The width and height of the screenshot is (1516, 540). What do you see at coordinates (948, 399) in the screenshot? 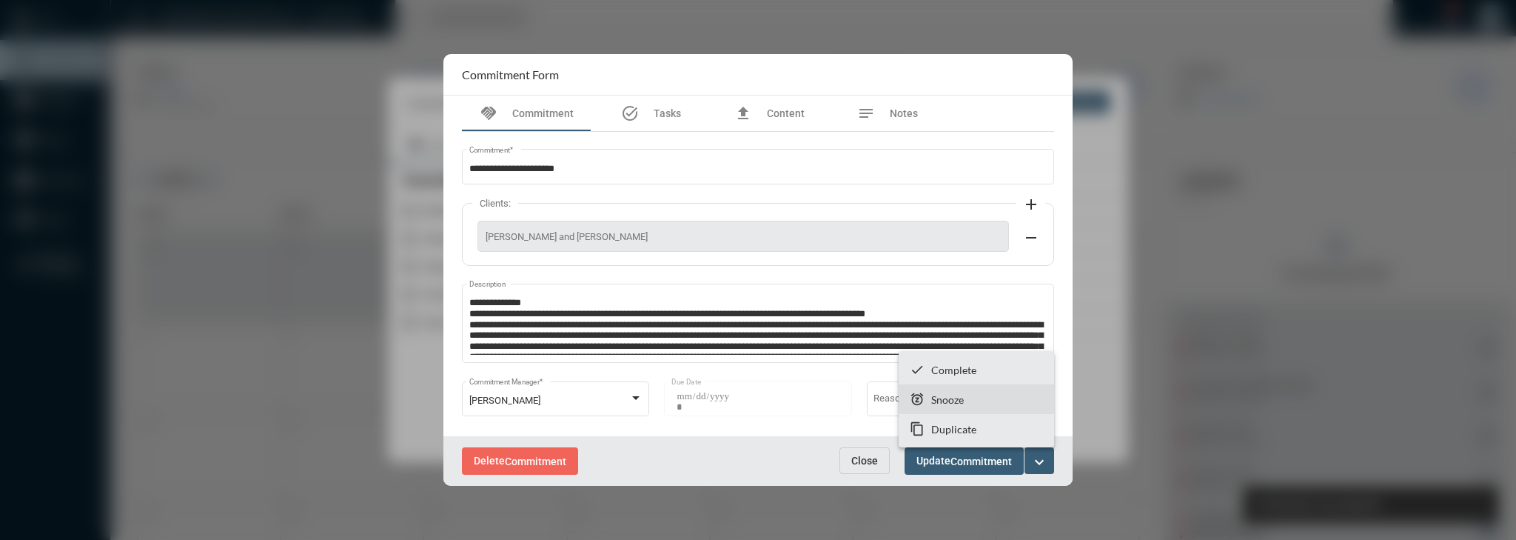
I see `p: Snooze` at bounding box center [948, 399].